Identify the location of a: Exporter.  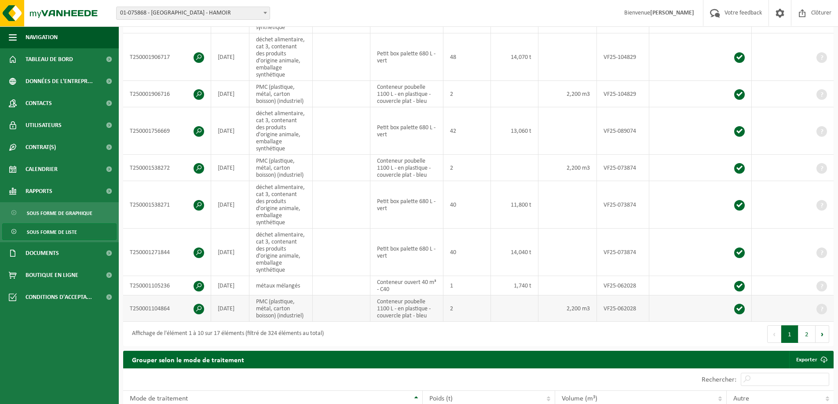
(811, 360).